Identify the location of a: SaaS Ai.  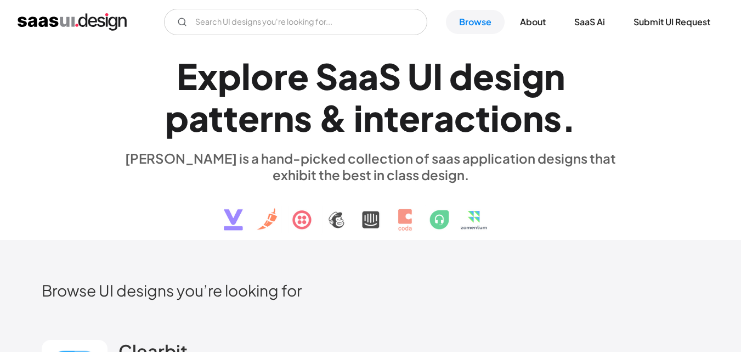
(590, 22).